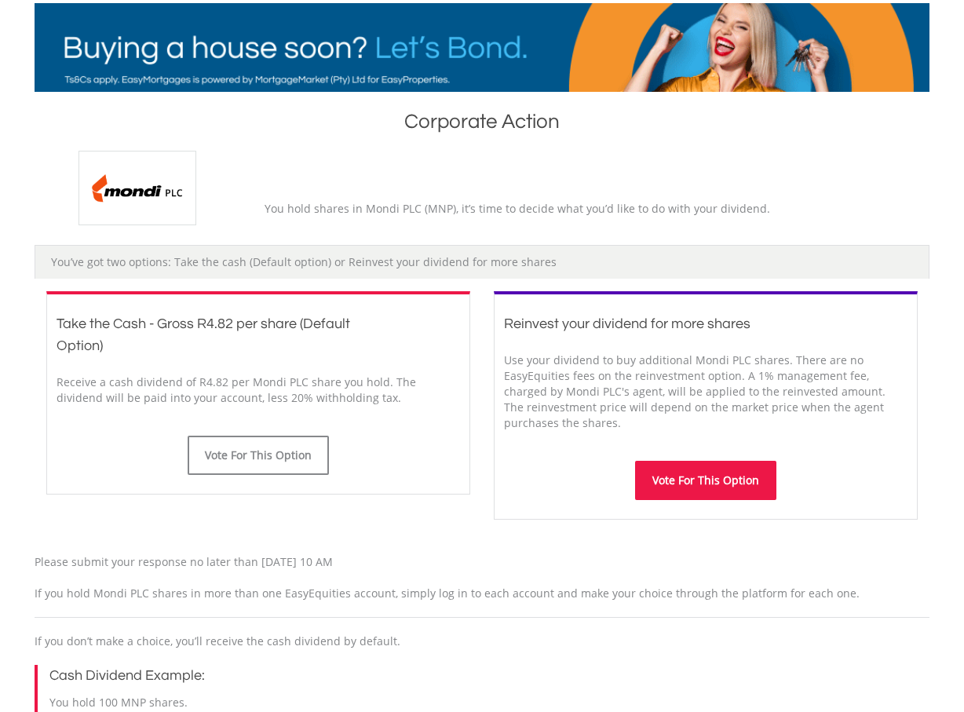 This screenshot has height=712, width=964. I want to click on span: Reinvest your dividend for more shares, so click(627, 323).